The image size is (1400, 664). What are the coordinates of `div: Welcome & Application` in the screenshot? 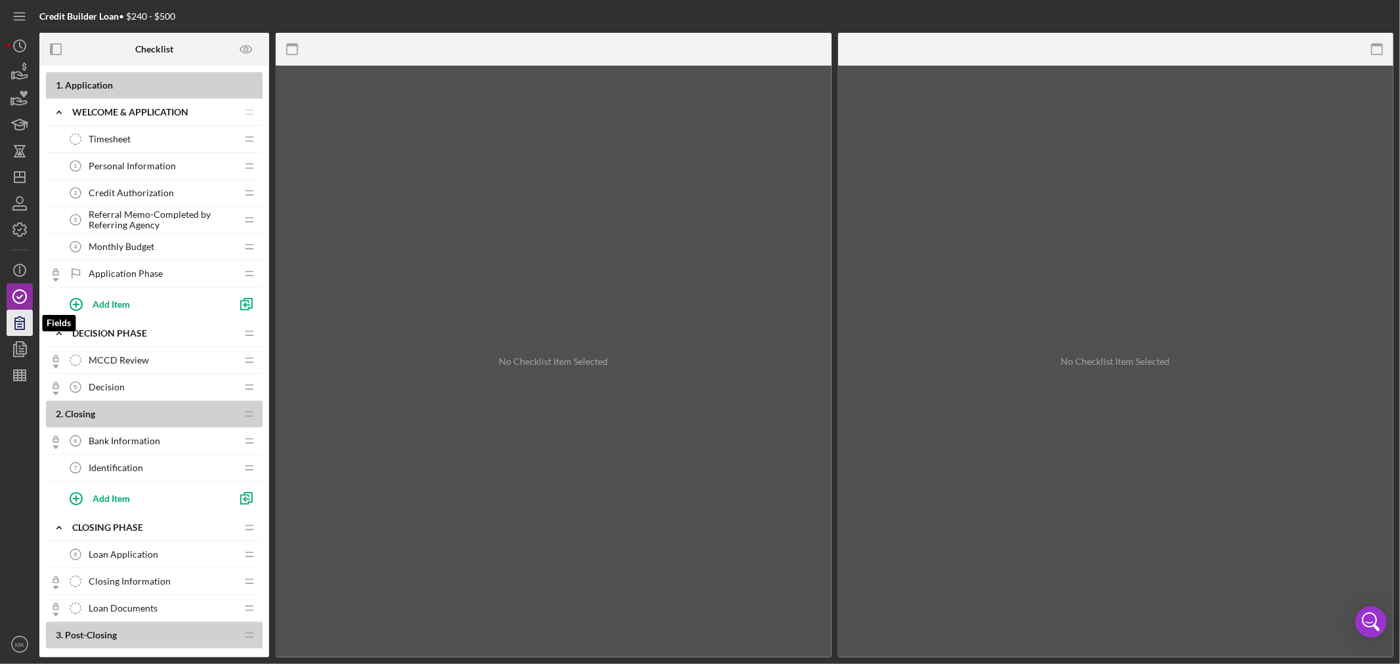 It's located at (154, 112).